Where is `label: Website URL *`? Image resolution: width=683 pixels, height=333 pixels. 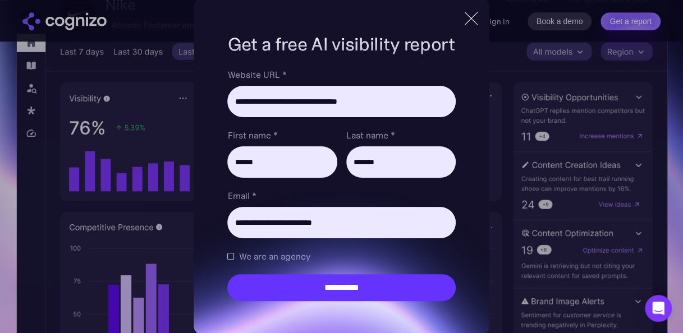
label: Website URL * is located at coordinates (341, 75).